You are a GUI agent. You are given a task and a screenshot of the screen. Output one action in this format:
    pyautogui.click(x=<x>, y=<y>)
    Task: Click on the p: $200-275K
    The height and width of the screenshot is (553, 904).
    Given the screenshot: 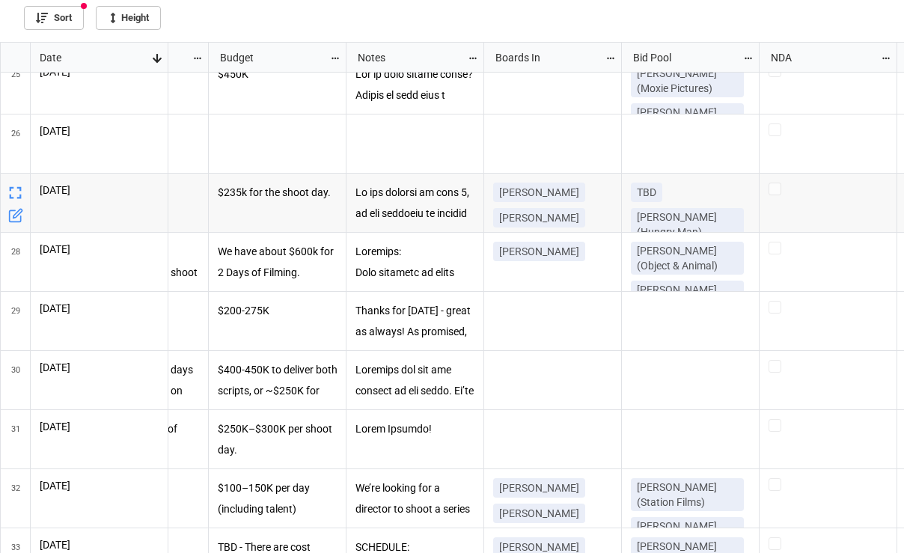 What is the action you would take?
    pyautogui.click(x=278, y=311)
    